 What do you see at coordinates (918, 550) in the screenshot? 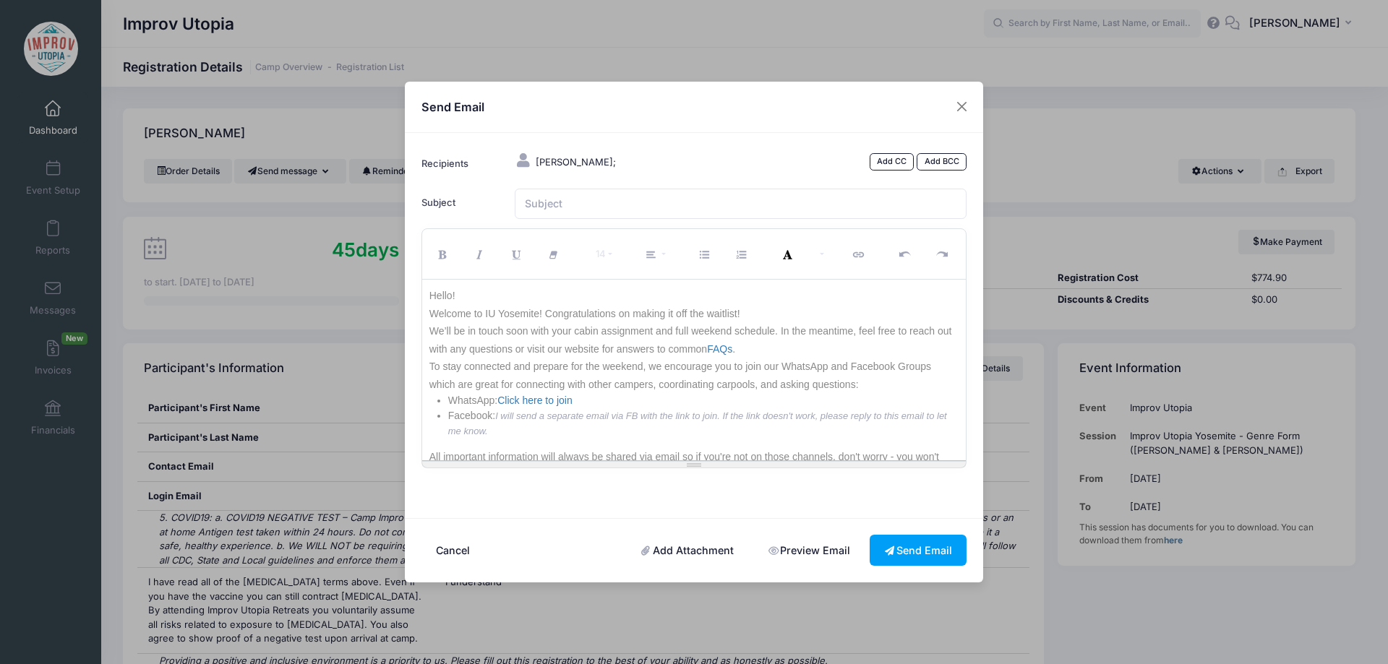
I see `button: Send Email` at bounding box center [918, 550].